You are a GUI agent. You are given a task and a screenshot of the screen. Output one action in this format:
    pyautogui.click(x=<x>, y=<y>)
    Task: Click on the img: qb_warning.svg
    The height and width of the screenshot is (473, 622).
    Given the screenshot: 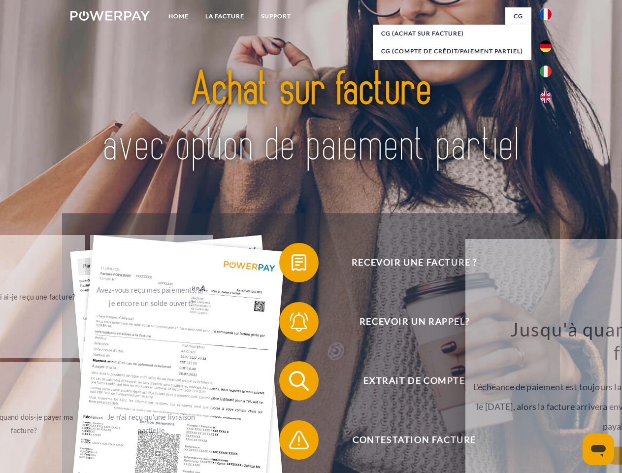 What is the action you would take?
    pyautogui.click(x=299, y=440)
    